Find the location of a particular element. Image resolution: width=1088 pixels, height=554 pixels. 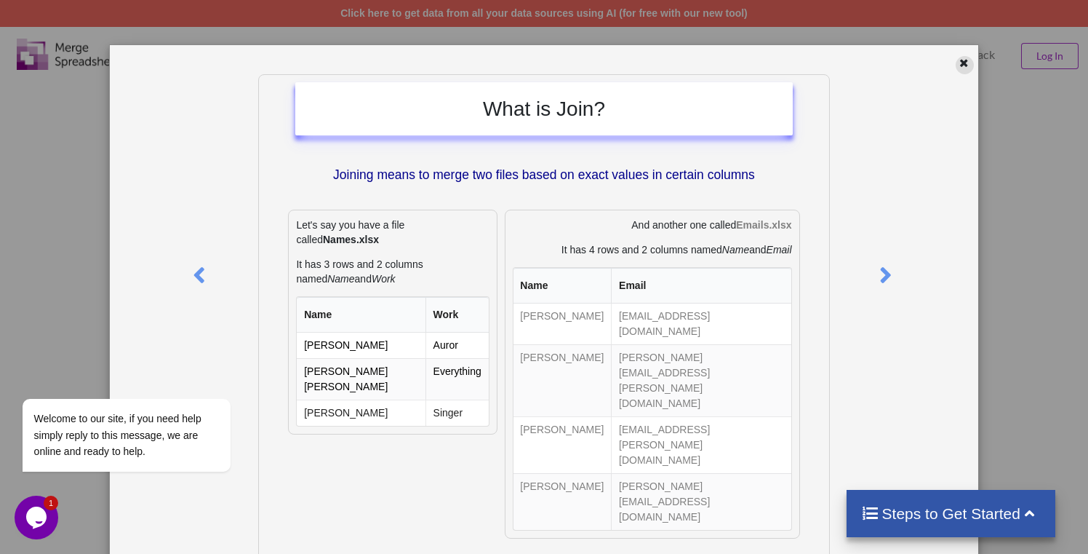

h2: What is Join? is located at coordinates (543, 109).